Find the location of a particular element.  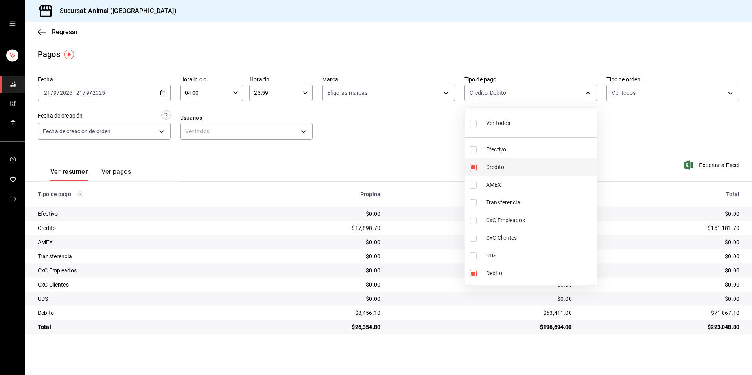

span: Efectivo is located at coordinates (540, 149).